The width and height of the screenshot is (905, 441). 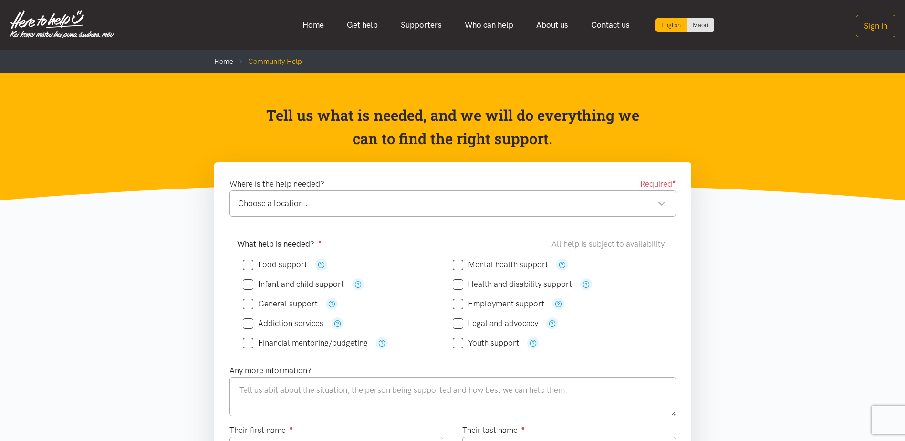 What do you see at coordinates (489, 25) in the screenshot?
I see `a: Who can help` at bounding box center [489, 25].